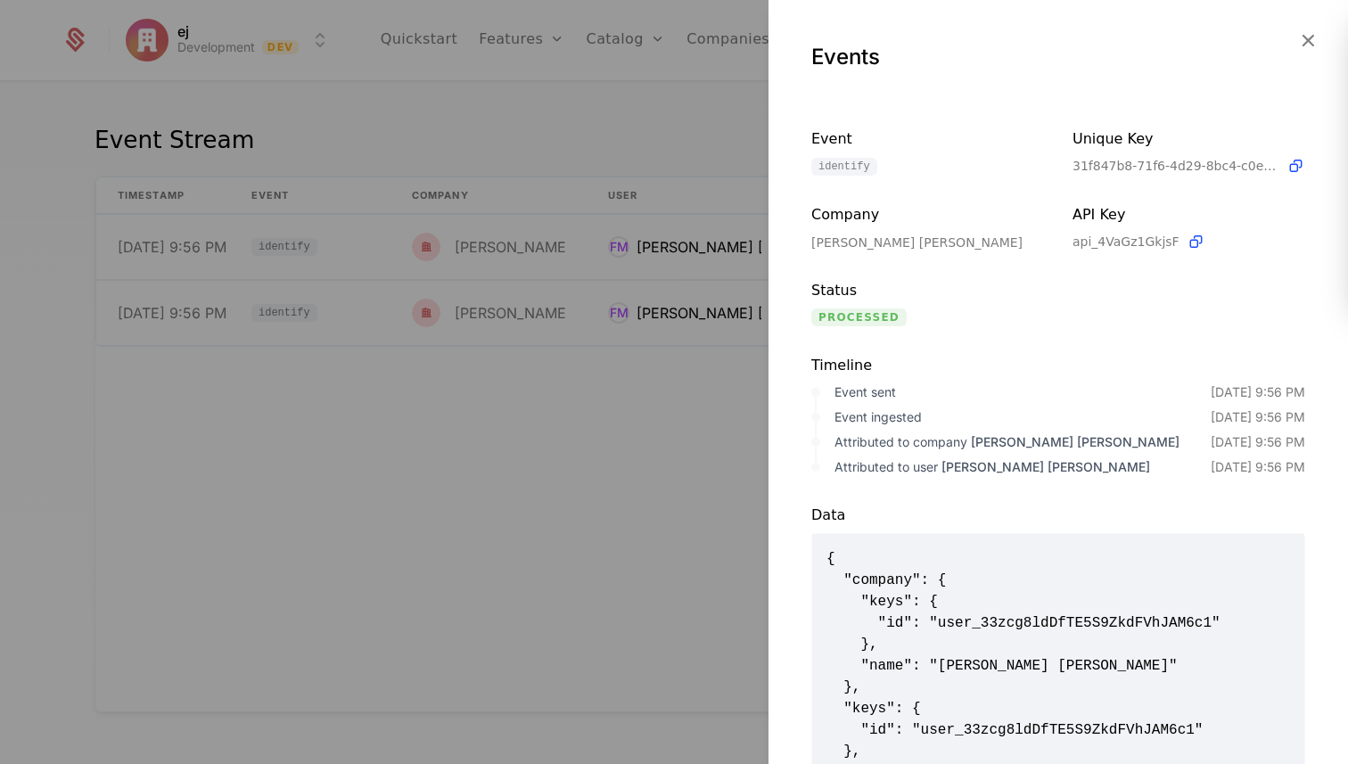  What do you see at coordinates (1058, 365) in the screenshot?
I see `div: Timeline` at bounding box center [1058, 365].